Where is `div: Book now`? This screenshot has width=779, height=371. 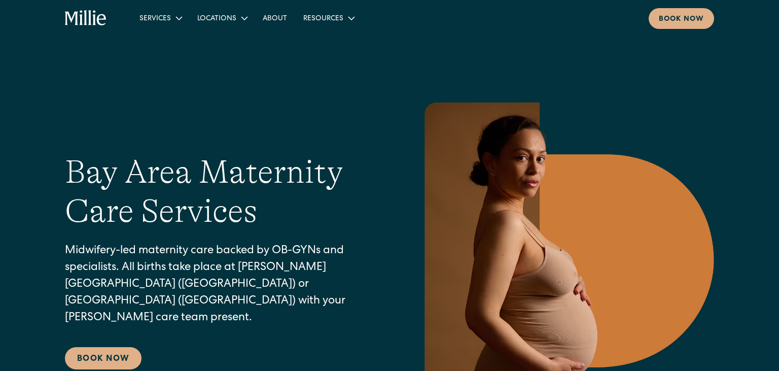 div: Book now is located at coordinates (681, 19).